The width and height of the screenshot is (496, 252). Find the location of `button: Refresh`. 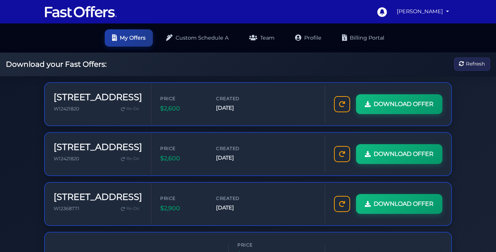

button: Refresh is located at coordinates (472, 64).